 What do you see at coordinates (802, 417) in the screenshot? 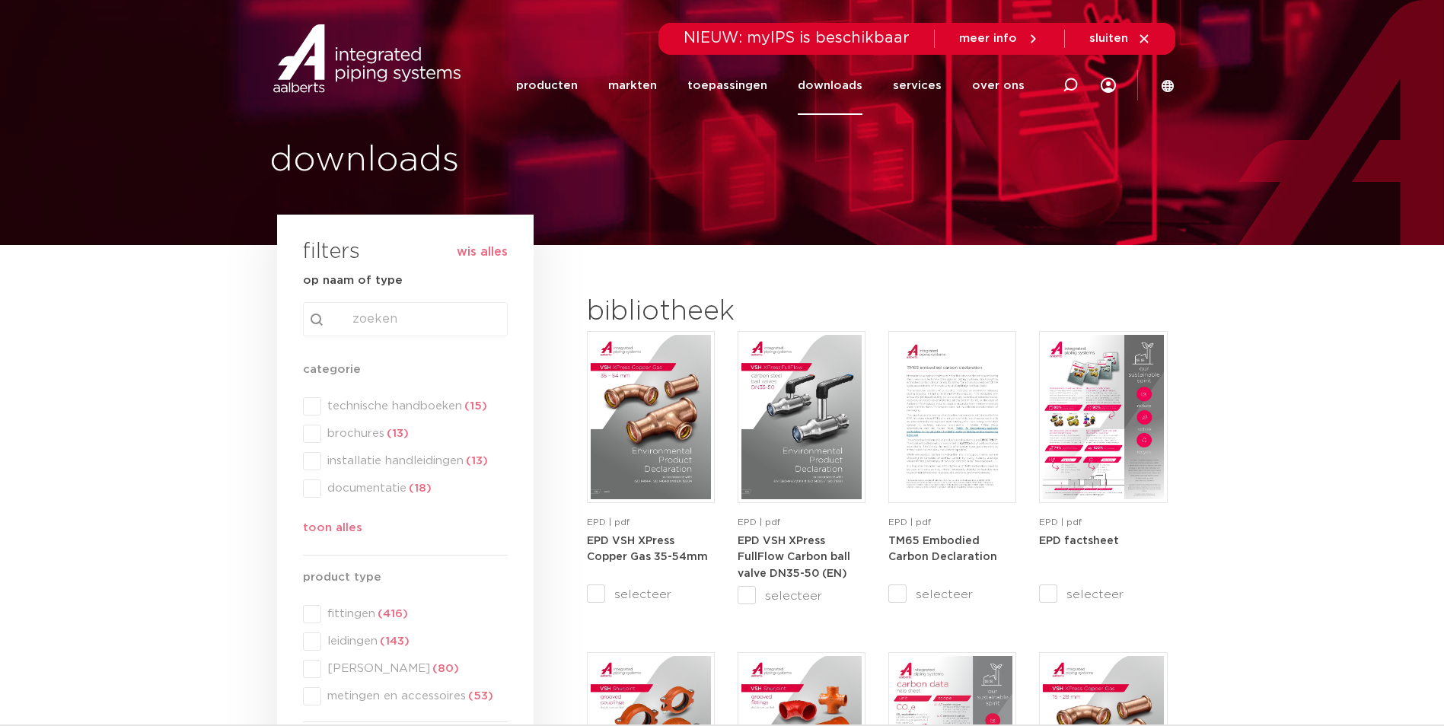
I see `img: VSH-XPress-Carbon-BallValveDN35-50_A4EPD_5011435-_2024_1.0_EN-pdf.jpg` at bounding box center [802, 417].